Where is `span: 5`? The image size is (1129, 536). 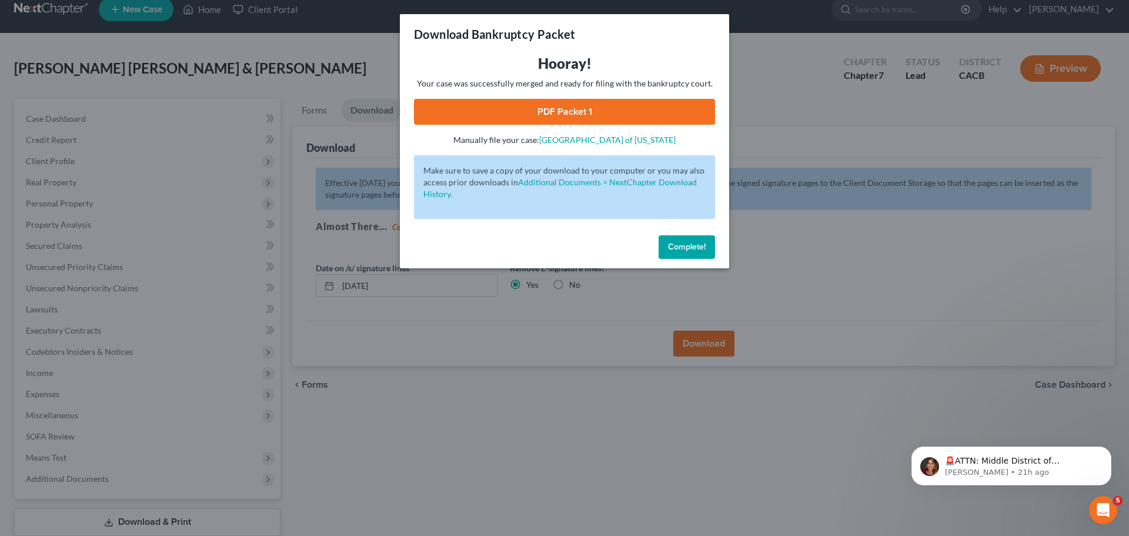
span: 5 is located at coordinates (1118, 501).